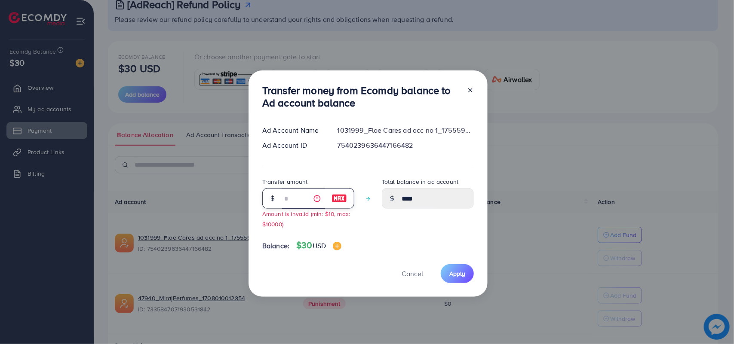 This screenshot has width=734, height=344. What do you see at coordinates (306, 219) in the screenshot?
I see `small: Amount is invalid (min: $10, max: $10000)` at bounding box center [306, 219].